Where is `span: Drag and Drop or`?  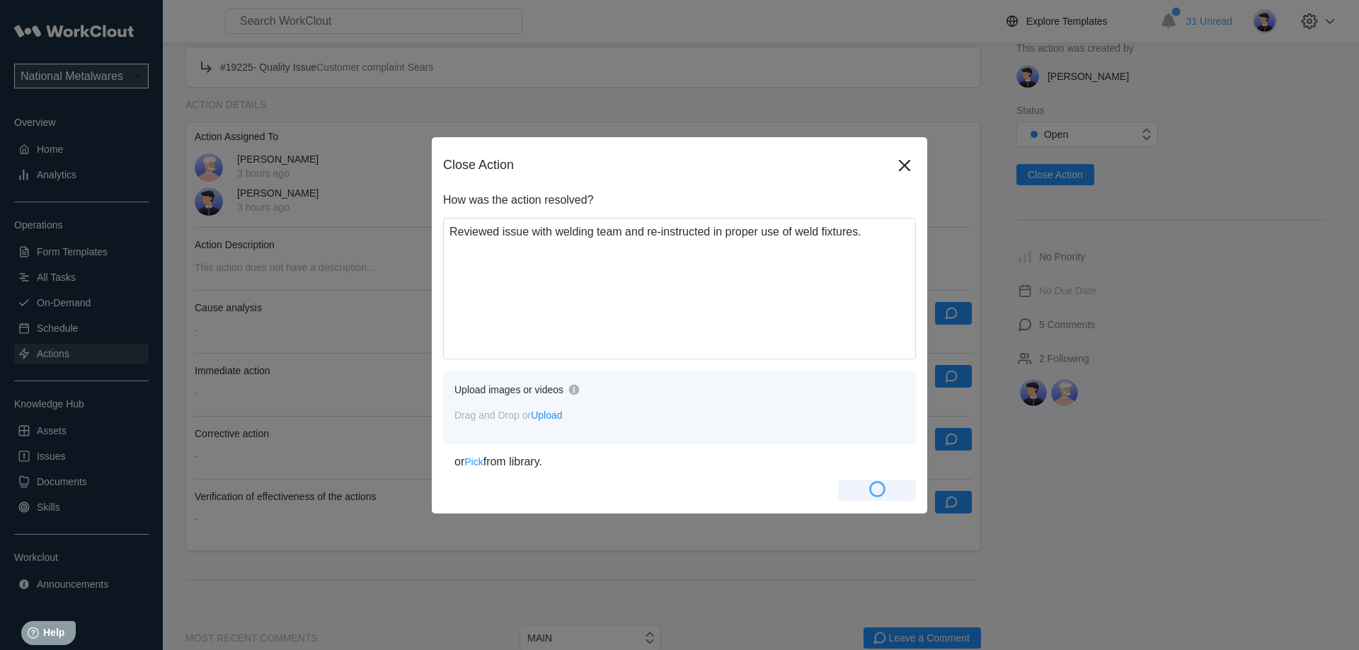
span: Drag and Drop or is located at coordinates (508, 415).